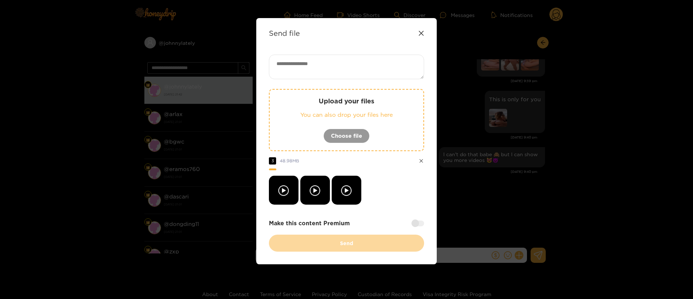 This screenshot has width=693, height=299. Describe the element at coordinates (347, 243) in the screenshot. I see `button: Send` at that location.